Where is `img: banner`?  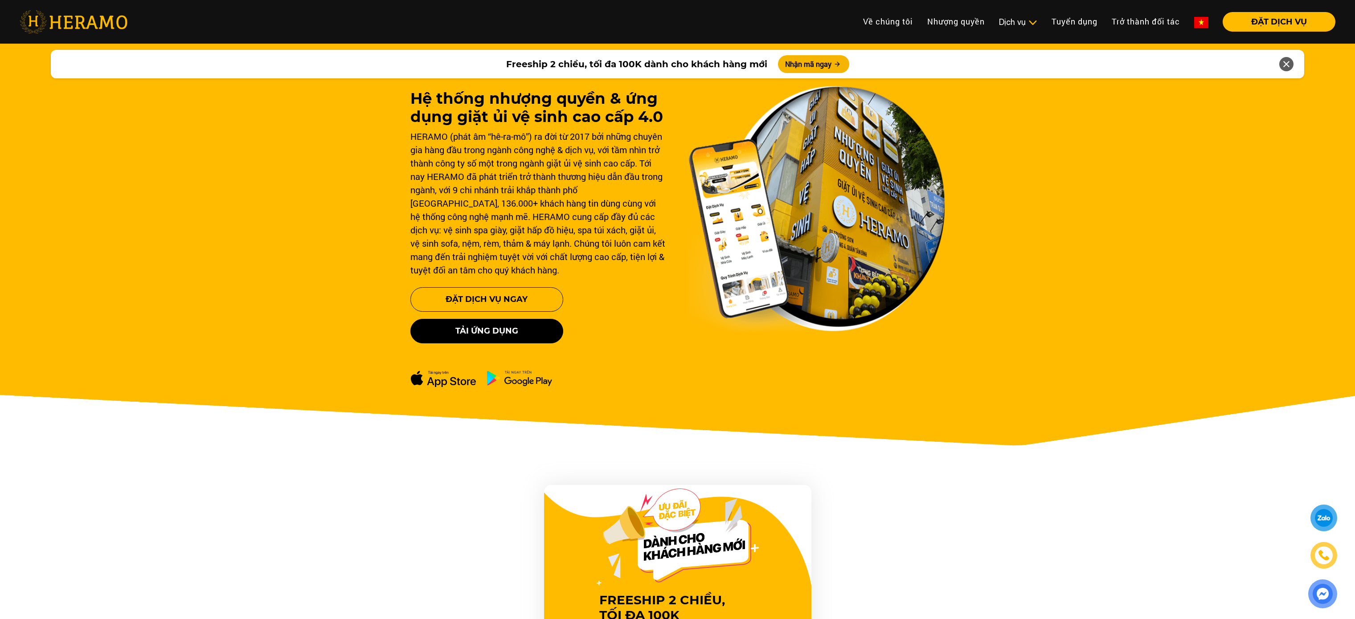 img: banner is located at coordinates (817, 209).